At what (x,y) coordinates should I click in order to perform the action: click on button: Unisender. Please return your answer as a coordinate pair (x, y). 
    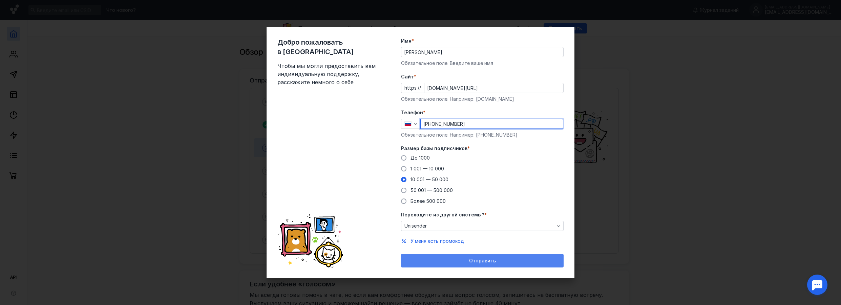
    Looking at the image, I should click on (482, 226).